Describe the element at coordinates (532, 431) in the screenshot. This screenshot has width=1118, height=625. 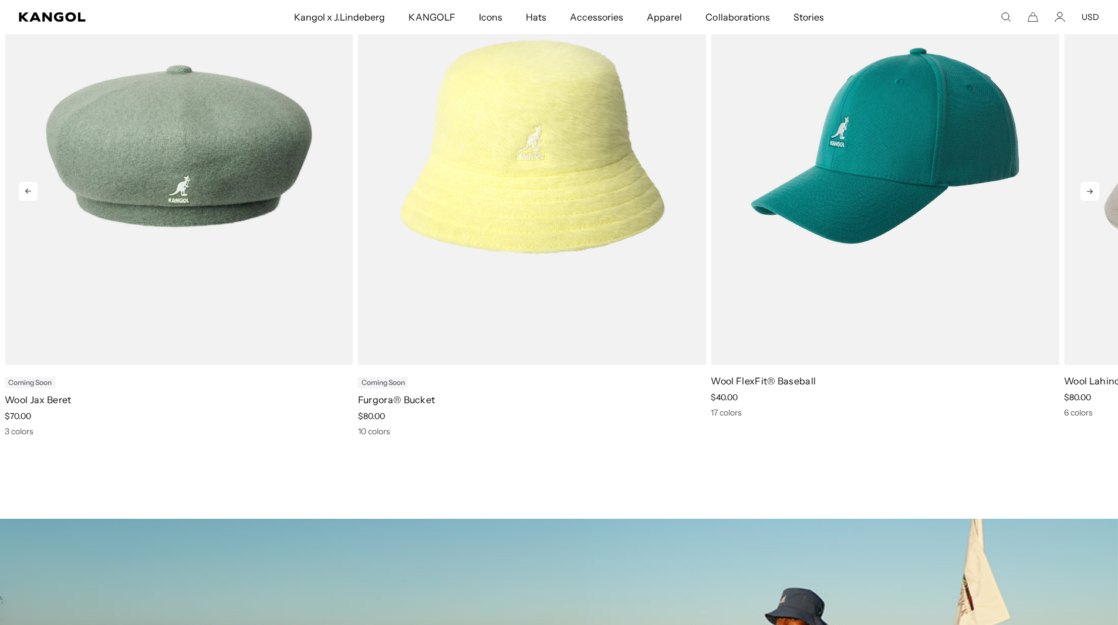
I see `div: 10 colors` at that location.